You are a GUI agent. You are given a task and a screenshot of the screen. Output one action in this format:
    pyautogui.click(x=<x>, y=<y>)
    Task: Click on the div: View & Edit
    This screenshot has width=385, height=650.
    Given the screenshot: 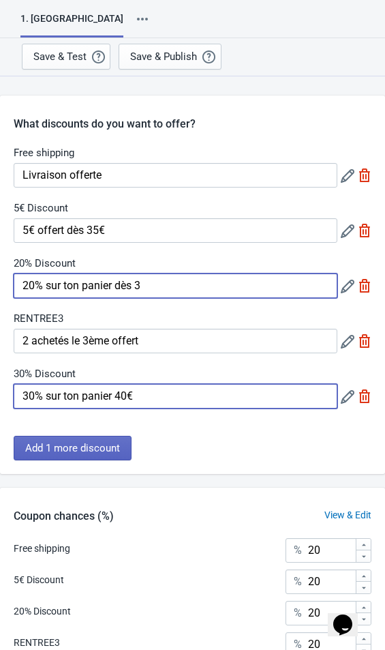 What is the action you would take?
    pyautogui.click(x=348, y=515)
    